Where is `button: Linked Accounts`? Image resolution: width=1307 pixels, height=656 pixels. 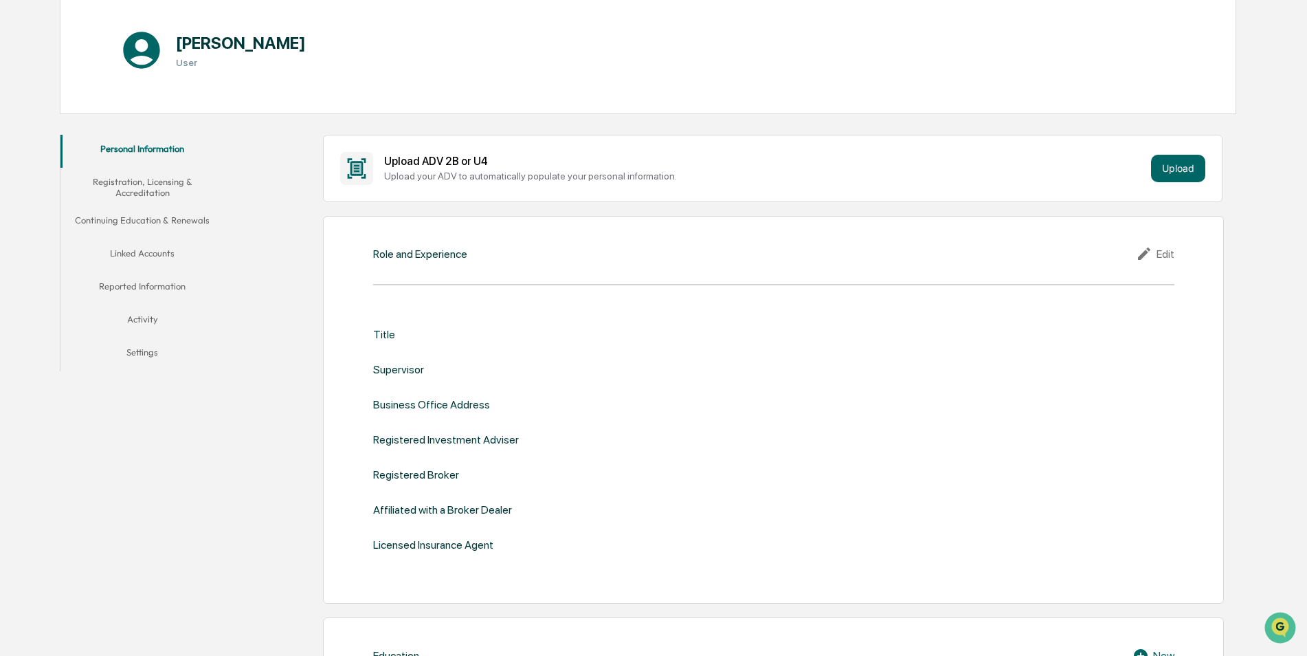
button: Linked Accounts is located at coordinates (142, 256).